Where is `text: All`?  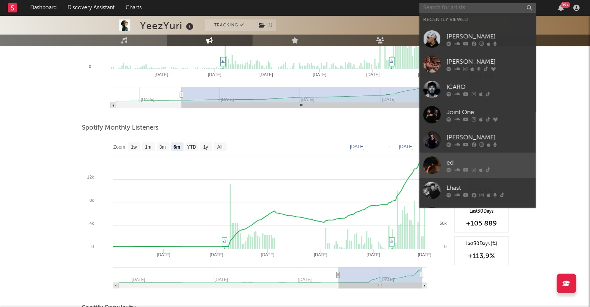
text: All is located at coordinates (219, 147).